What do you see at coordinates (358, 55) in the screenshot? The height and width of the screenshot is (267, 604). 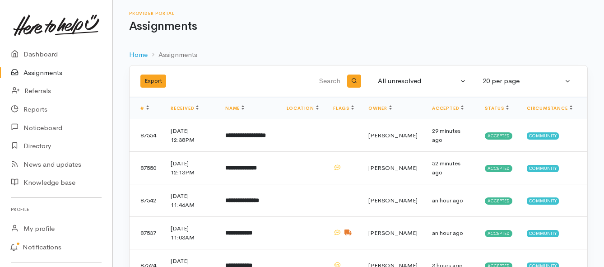 I see `nav: breadcrumb` at bounding box center [358, 55].